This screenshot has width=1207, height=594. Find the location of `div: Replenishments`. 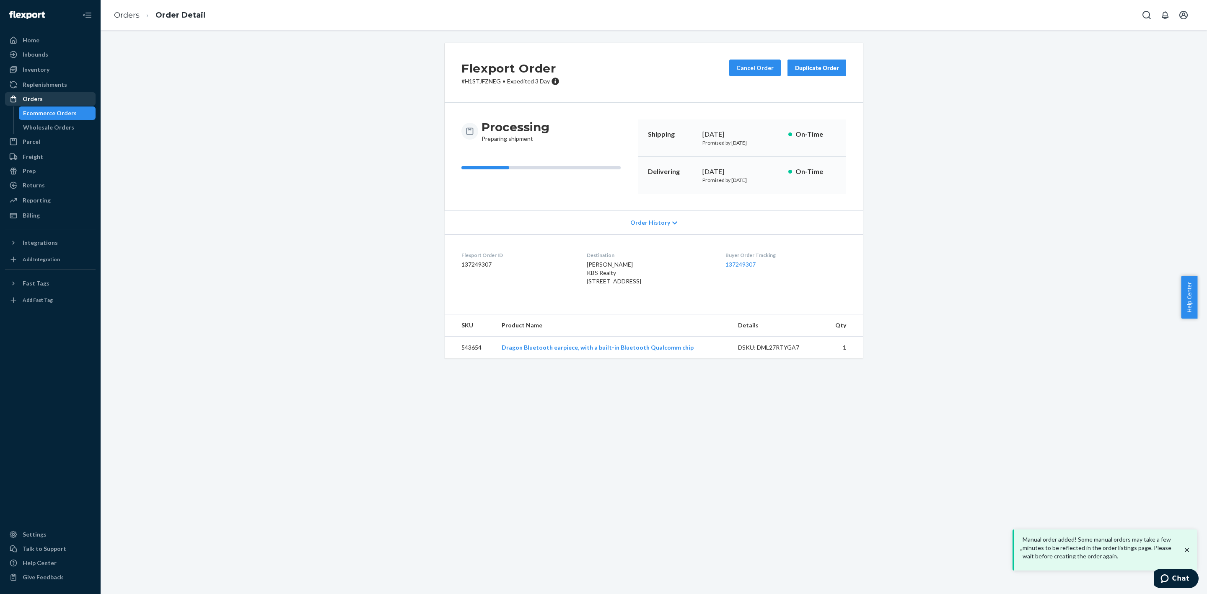

div: Replenishments is located at coordinates (45, 85).